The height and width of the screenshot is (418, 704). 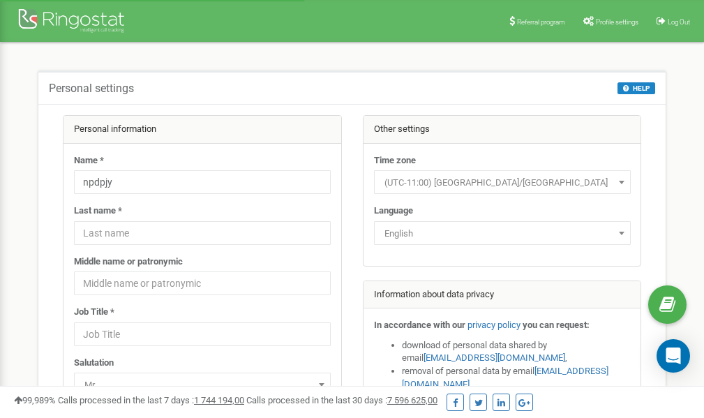 I want to click on span: Calls processed in the last 7 days :, so click(x=151, y=400).